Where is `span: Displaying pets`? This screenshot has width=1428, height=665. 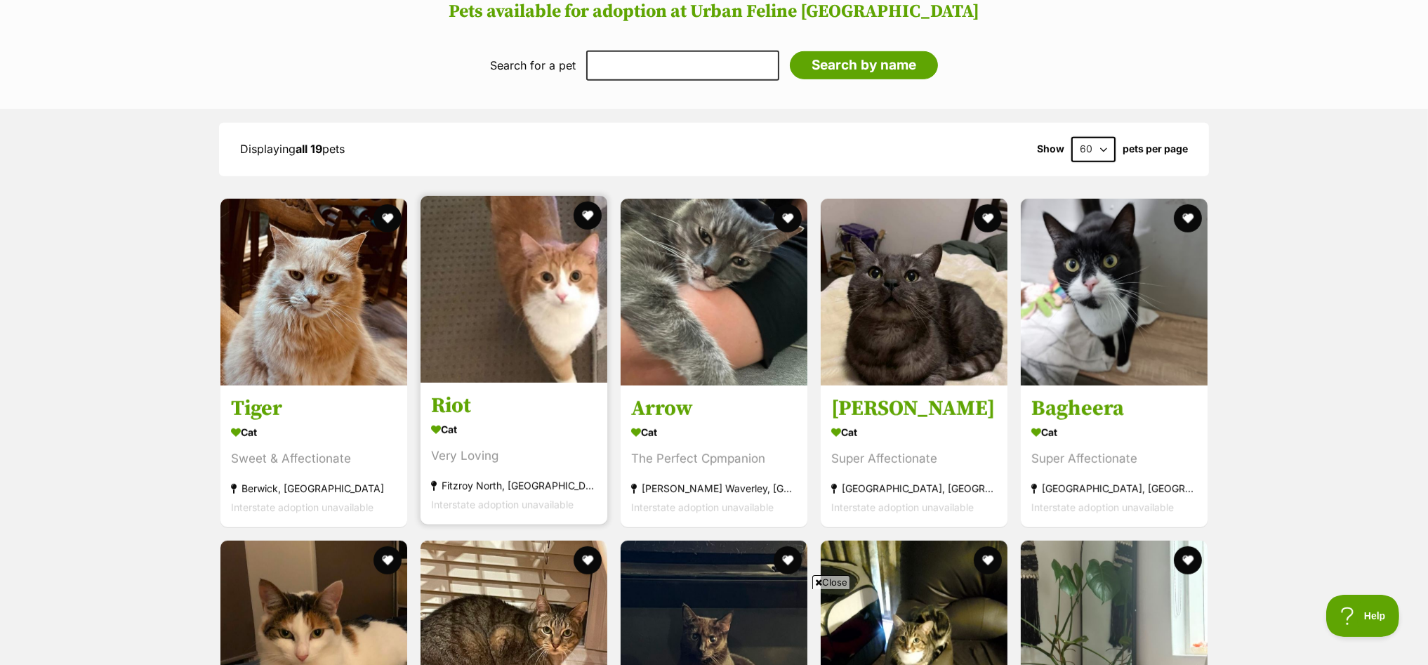 span: Displaying pets is located at coordinates (292, 149).